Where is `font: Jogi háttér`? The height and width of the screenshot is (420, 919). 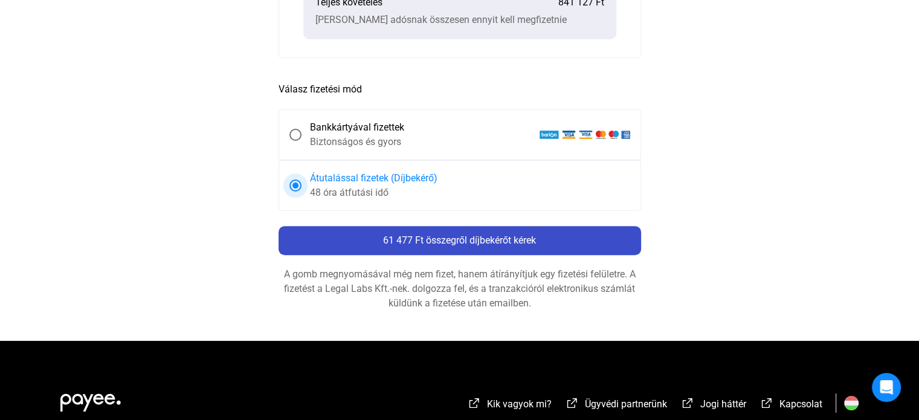 font: Jogi háttér is located at coordinates (723, 403).